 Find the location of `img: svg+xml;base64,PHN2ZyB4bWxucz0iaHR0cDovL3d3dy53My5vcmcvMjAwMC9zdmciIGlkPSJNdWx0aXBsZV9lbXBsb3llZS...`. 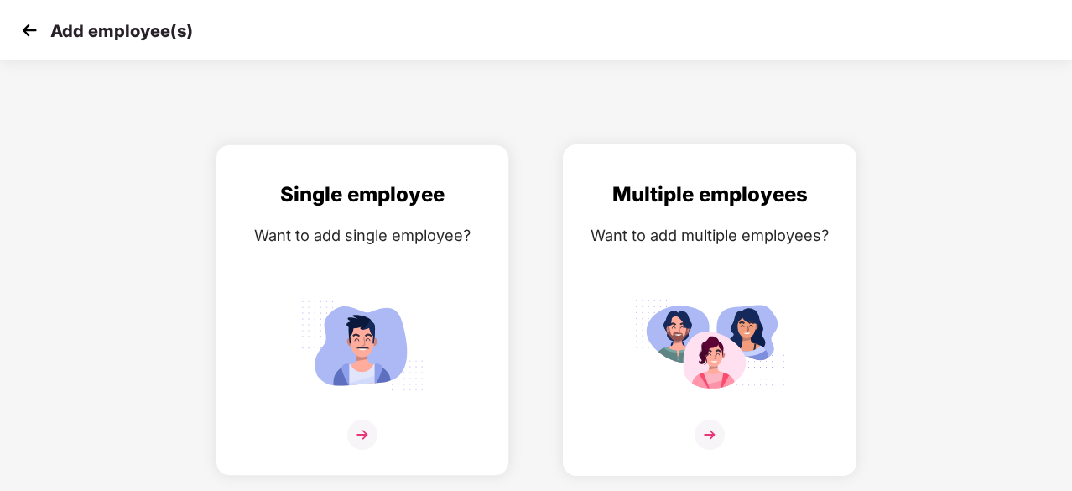

img: svg+xml;base64,PHN2ZyB4bWxucz0iaHR0cDovL3d3dy53My5vcmcvMjAwMC9zdmciIGlkPSJNdWx0aXBsZV9lbXBsb3llZS... is located at coordinates (710, 345).